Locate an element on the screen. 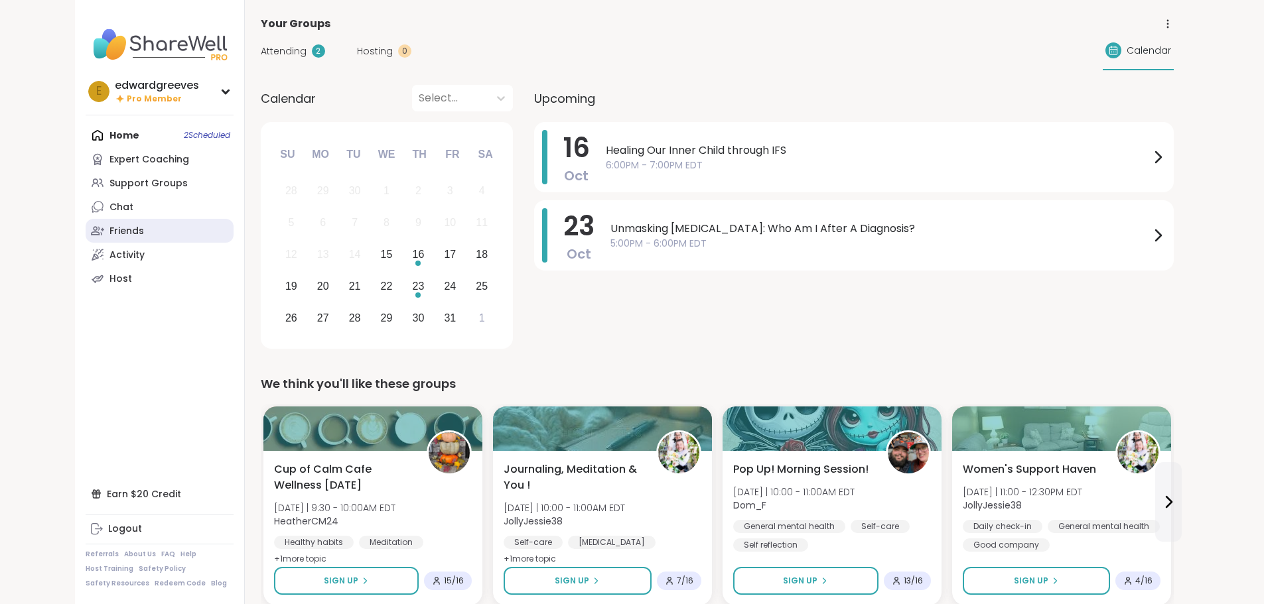 Image resolution: width=1264 pixels, height=604 pixels. div: Choose Friday, October 31st, 2025 is located at coordinates (450, 318).